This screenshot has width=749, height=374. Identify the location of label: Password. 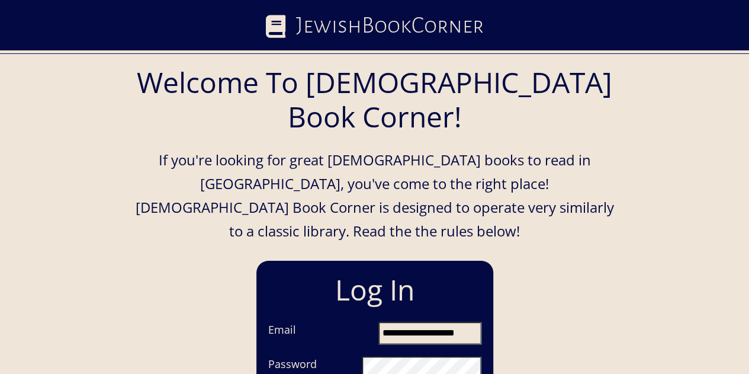
(293, 365).